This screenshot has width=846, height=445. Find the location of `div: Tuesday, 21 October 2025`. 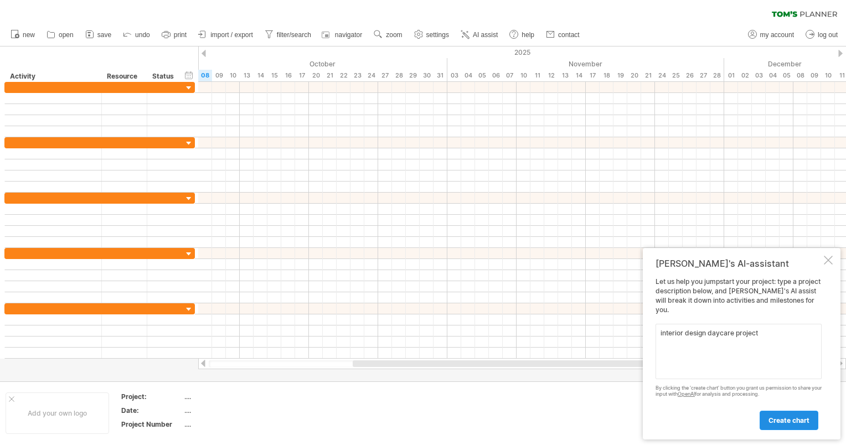

div: Tuesday, 21 October 2025 is located at coordinates (329, 75).